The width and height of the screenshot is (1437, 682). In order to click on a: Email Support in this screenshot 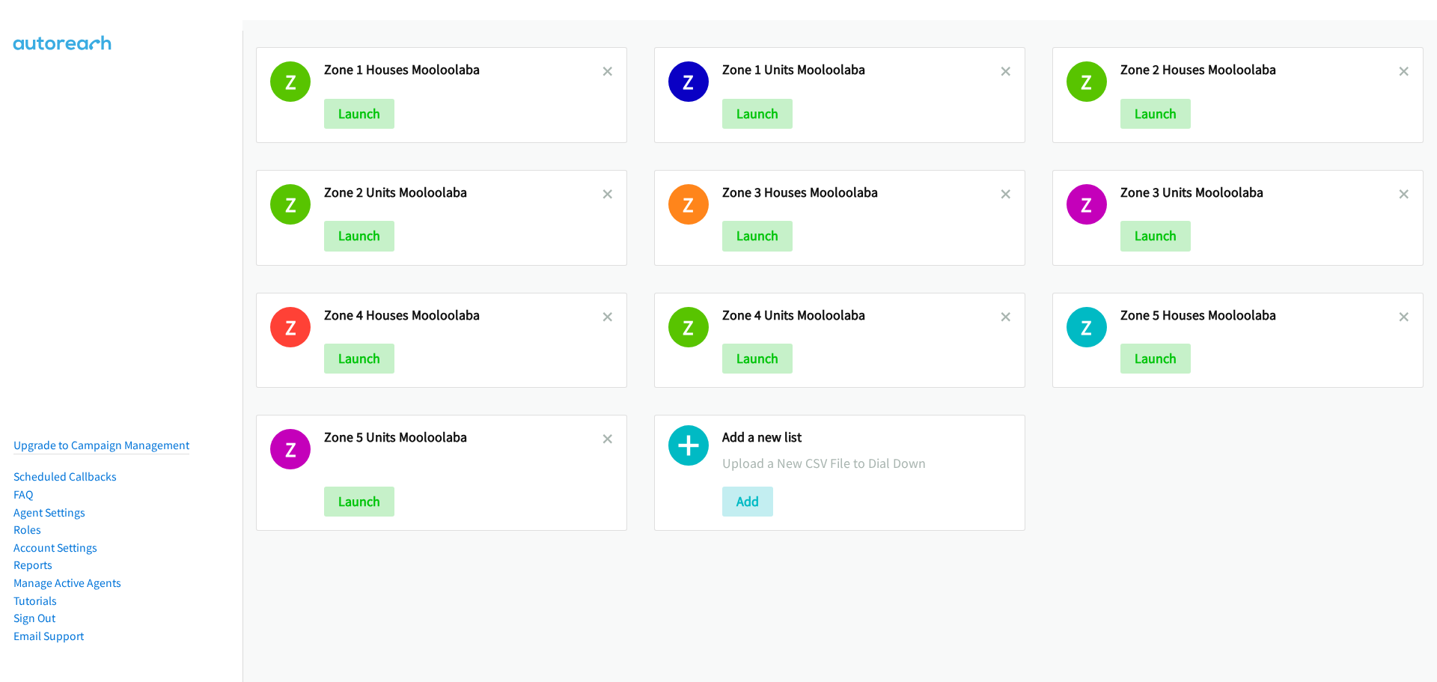, I will do `click(49, 635)`.